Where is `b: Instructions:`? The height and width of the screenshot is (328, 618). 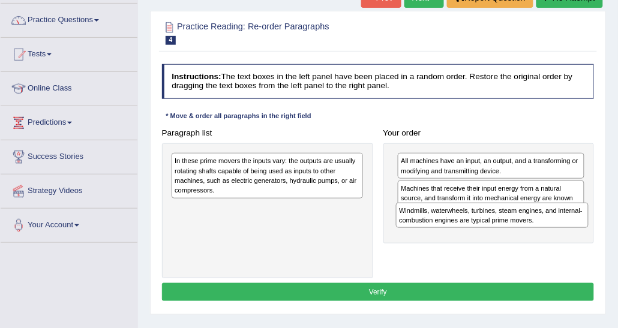 b: Instructions: is located at coordinates (196, 76).